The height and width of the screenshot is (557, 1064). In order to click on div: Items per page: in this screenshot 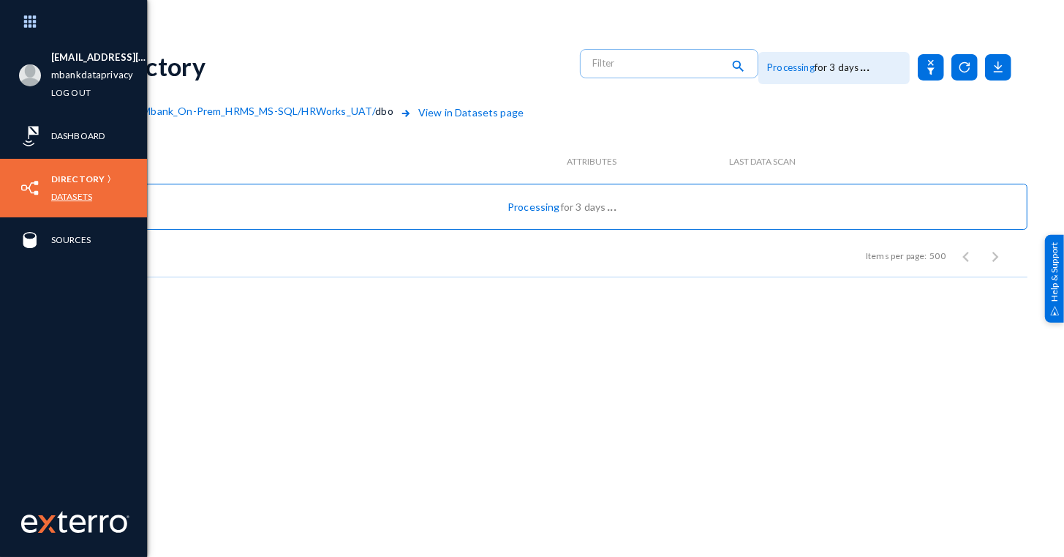, I will do `click(896, 256)`.